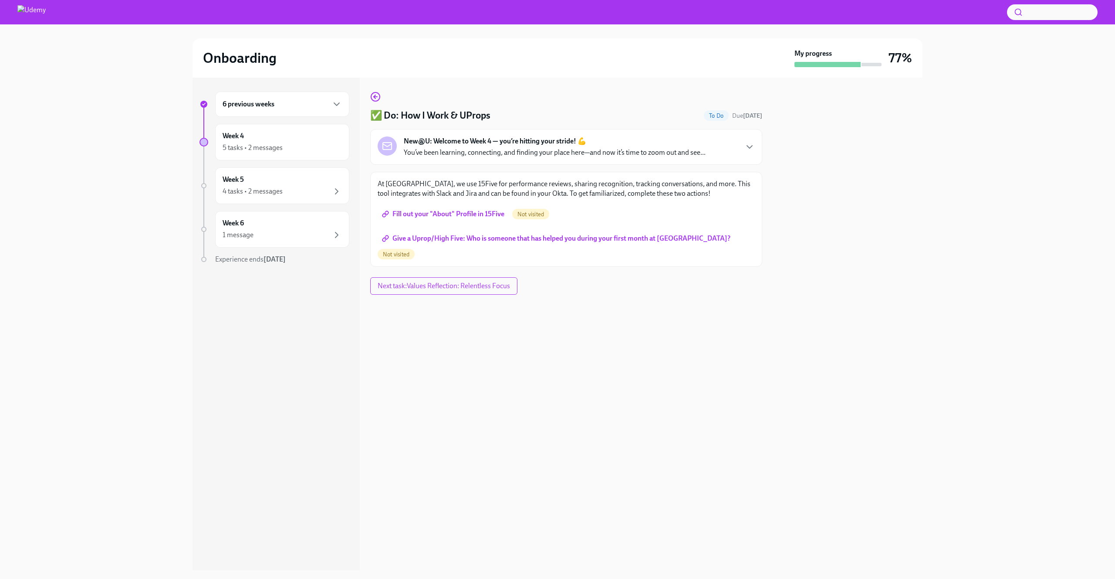  Describe the element at coordinates (555, 152) in the screenshot. I see `p: You’ve been learning, connecting, and finding your place here—and now it’s time to zoom out and s...` at that location.